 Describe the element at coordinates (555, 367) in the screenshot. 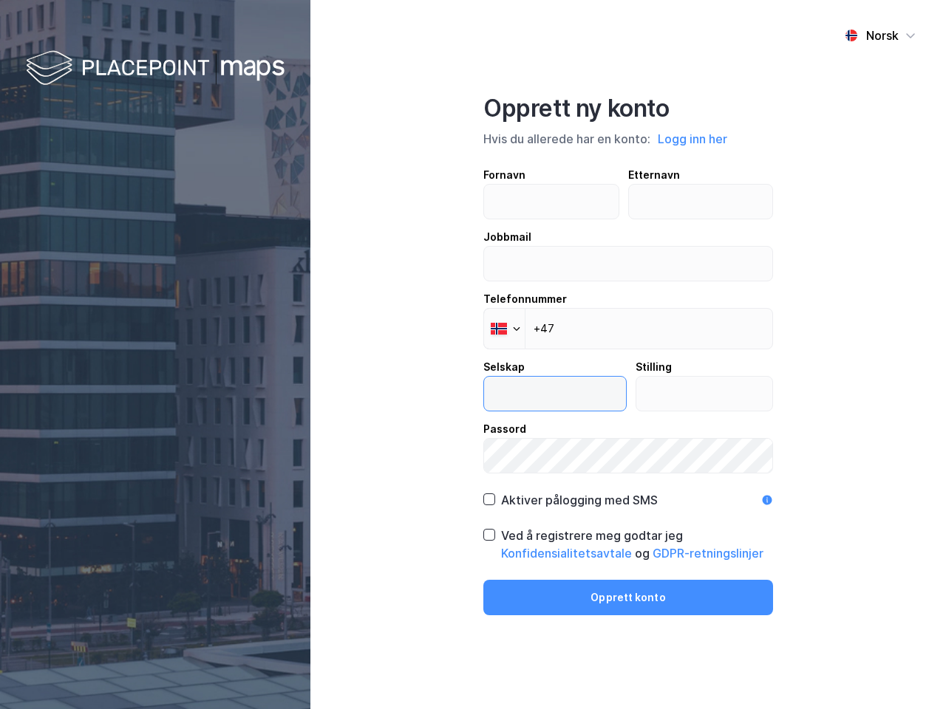

I see `div: Selskap` at that location.